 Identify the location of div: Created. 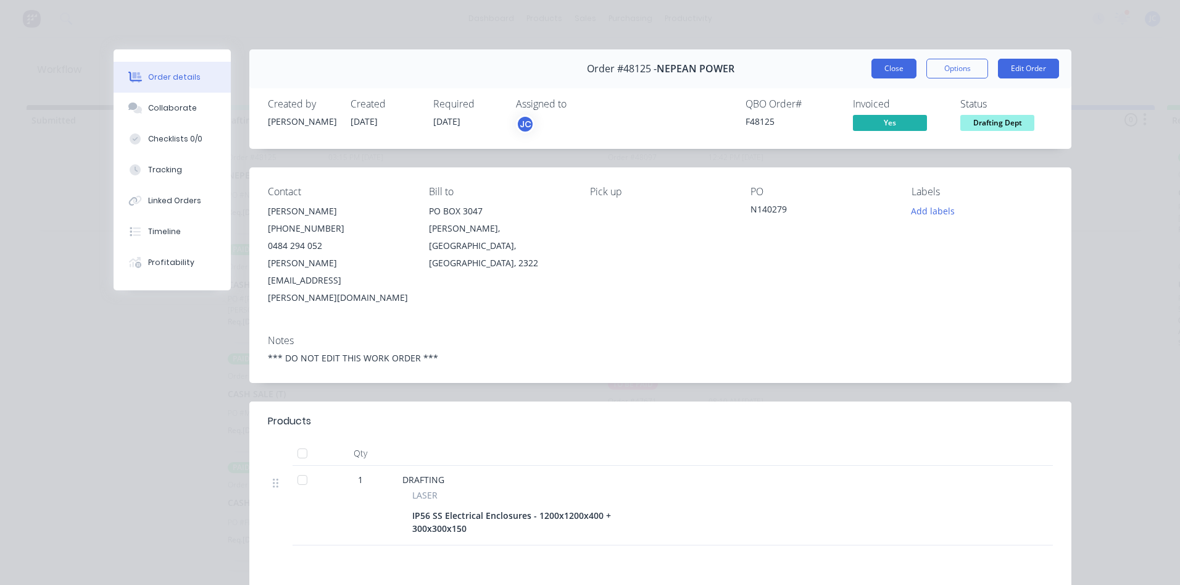
(385, 104).